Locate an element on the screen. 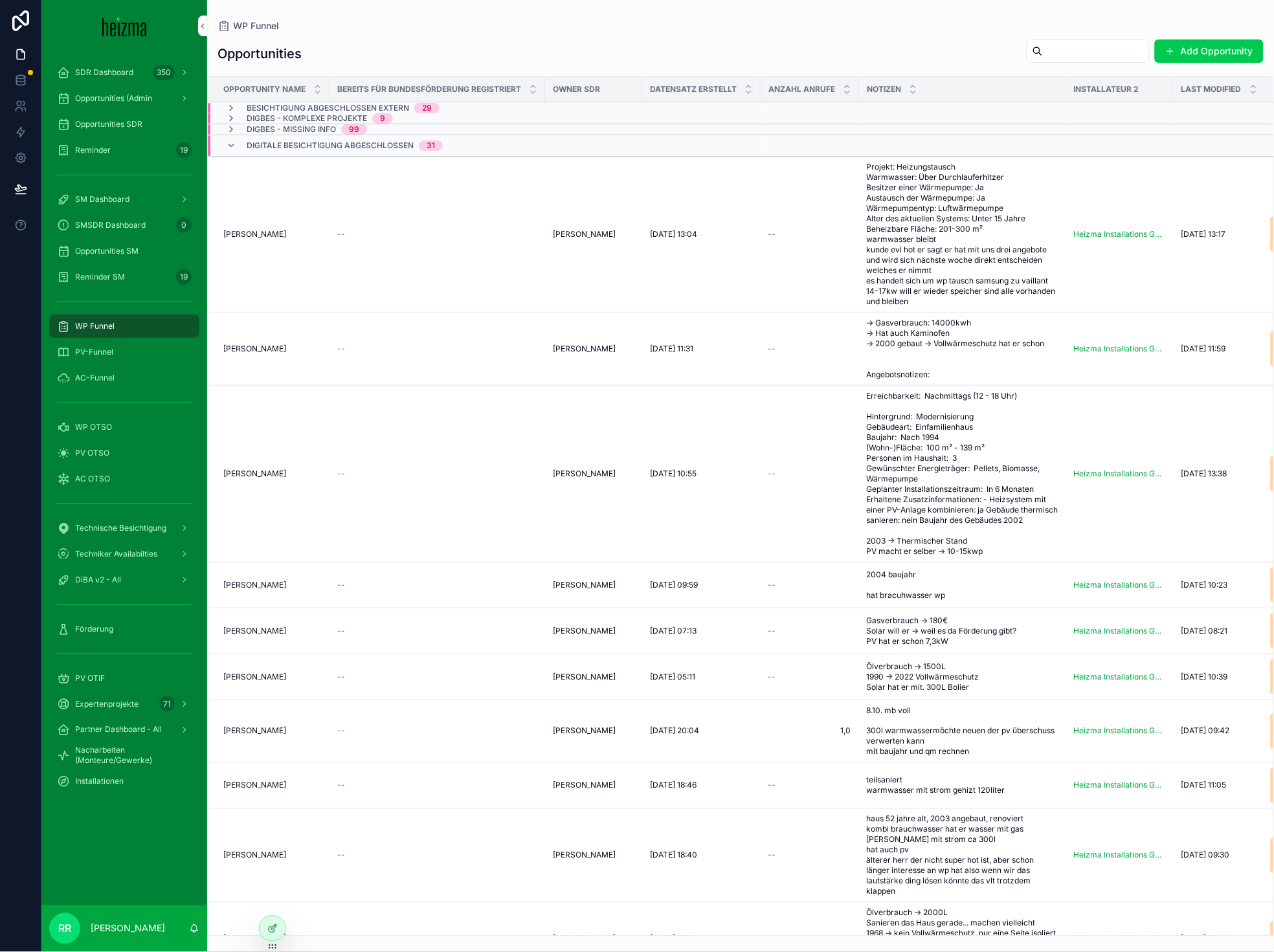 This screenshot has width=1274, height=952. span: Reminder SM is located at coordinates (99, 277).